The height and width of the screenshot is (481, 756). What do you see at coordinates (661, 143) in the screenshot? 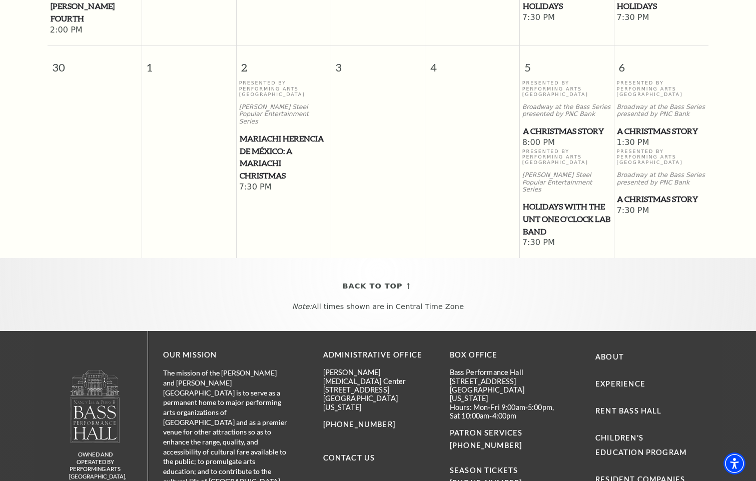
I see `span: 1:30 PM` at bounding box center [661, 143].